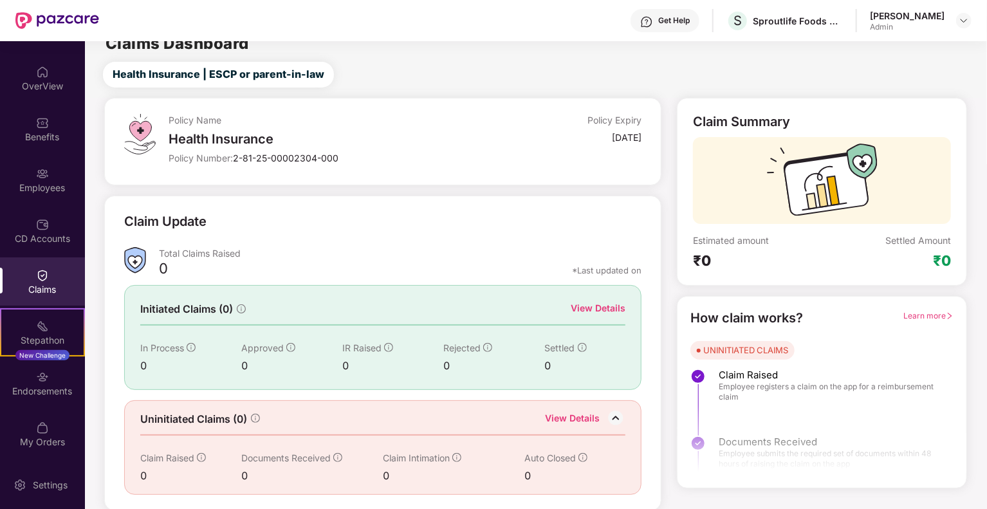 The height and width of the screenshot is (509, 987). I want to click on img: svg+xml;base64,PHN2ZyB4bWxucz0iaHR0cDovL3d3dy53My5vcmcvMjAwMC9zdmciIHdpZHRoPSIyMSIgaGVpZ2h0PSIyMC..., so click(42, 326).